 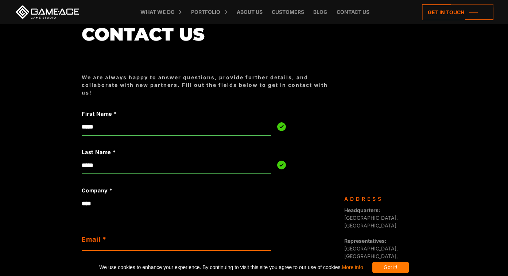 I want to click on label: Email *, so click(x=176, y=239).